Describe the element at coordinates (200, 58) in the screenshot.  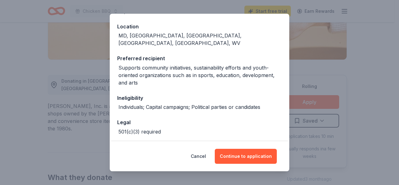
I see `div: Preferred recipient` at that location.